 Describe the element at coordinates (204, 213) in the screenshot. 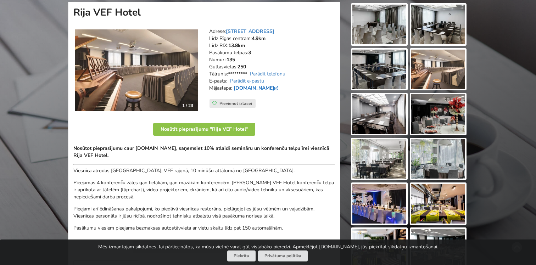

I see `p: Pieejami arī ēdināšanas pakalpojumi, ko piedāvā viesnīcas restorāns, pielāgojoties jūsu vēlmēm un...` at that location.